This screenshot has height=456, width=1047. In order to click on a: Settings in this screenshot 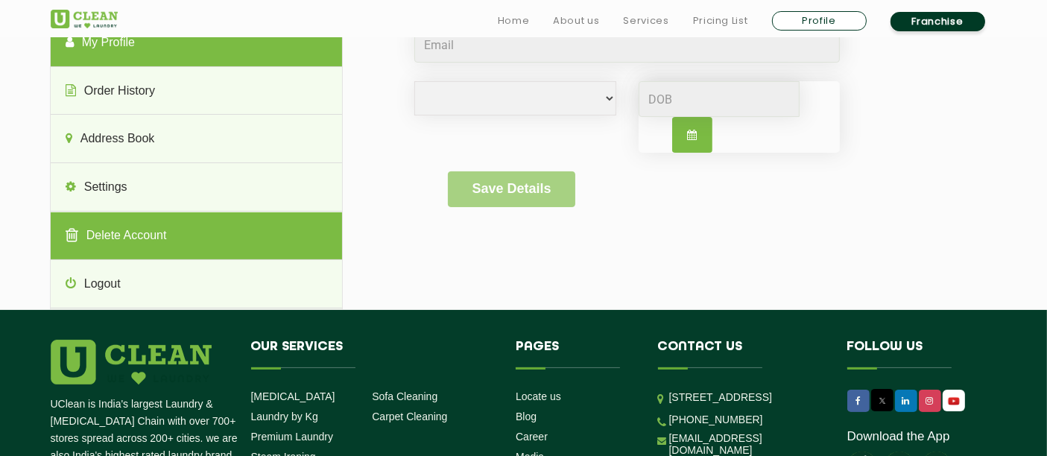, I will do `click(196, 188)`.